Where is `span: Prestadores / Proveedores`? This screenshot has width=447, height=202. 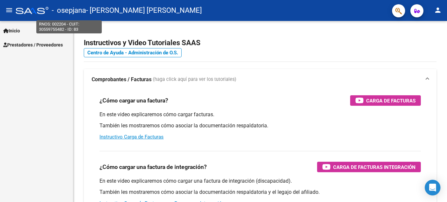 span: Prestadores / Proveedores is located at coordinates (33, 45).